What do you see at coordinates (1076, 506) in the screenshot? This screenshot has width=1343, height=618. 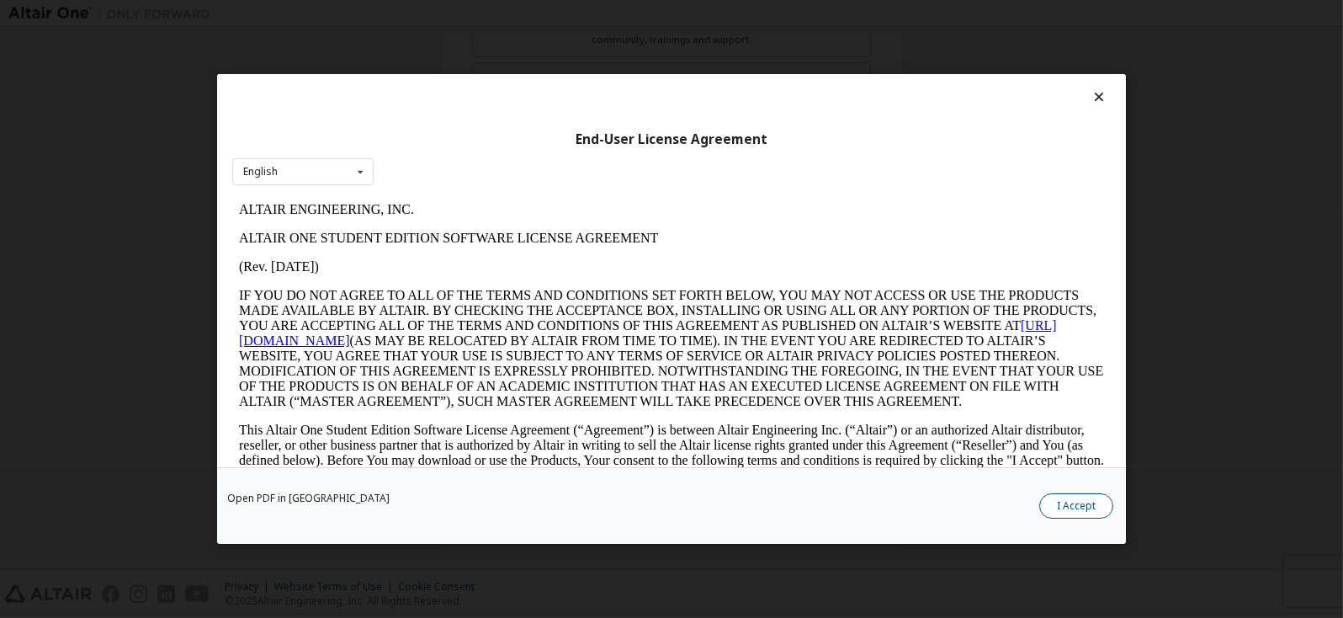 I see `button: I Accept` at bounding box center [1076, 506].